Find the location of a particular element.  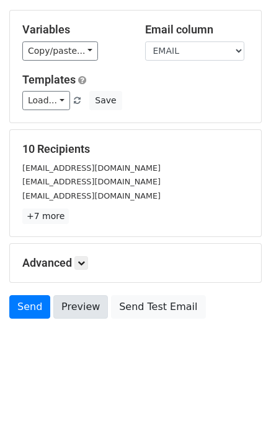

button: Save is located at coordinates (105, 100).